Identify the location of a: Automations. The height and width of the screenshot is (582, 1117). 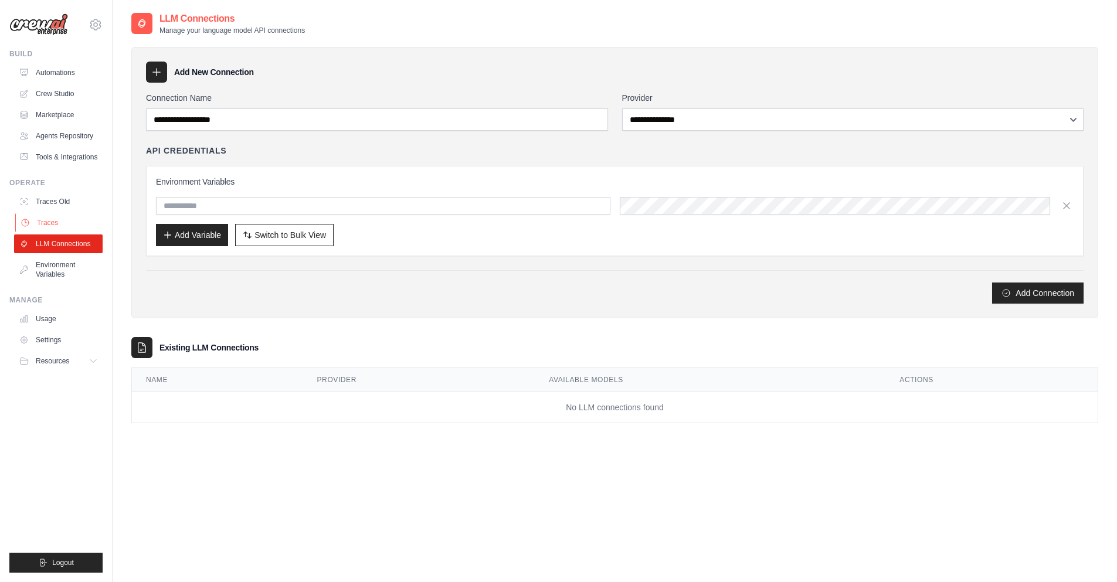
(58, 73).